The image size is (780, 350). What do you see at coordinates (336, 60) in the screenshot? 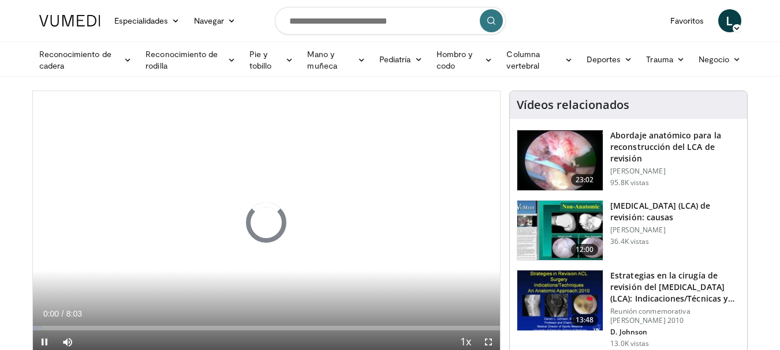
I see `a: Mano y muñeca` at bounding box center [336, 60].